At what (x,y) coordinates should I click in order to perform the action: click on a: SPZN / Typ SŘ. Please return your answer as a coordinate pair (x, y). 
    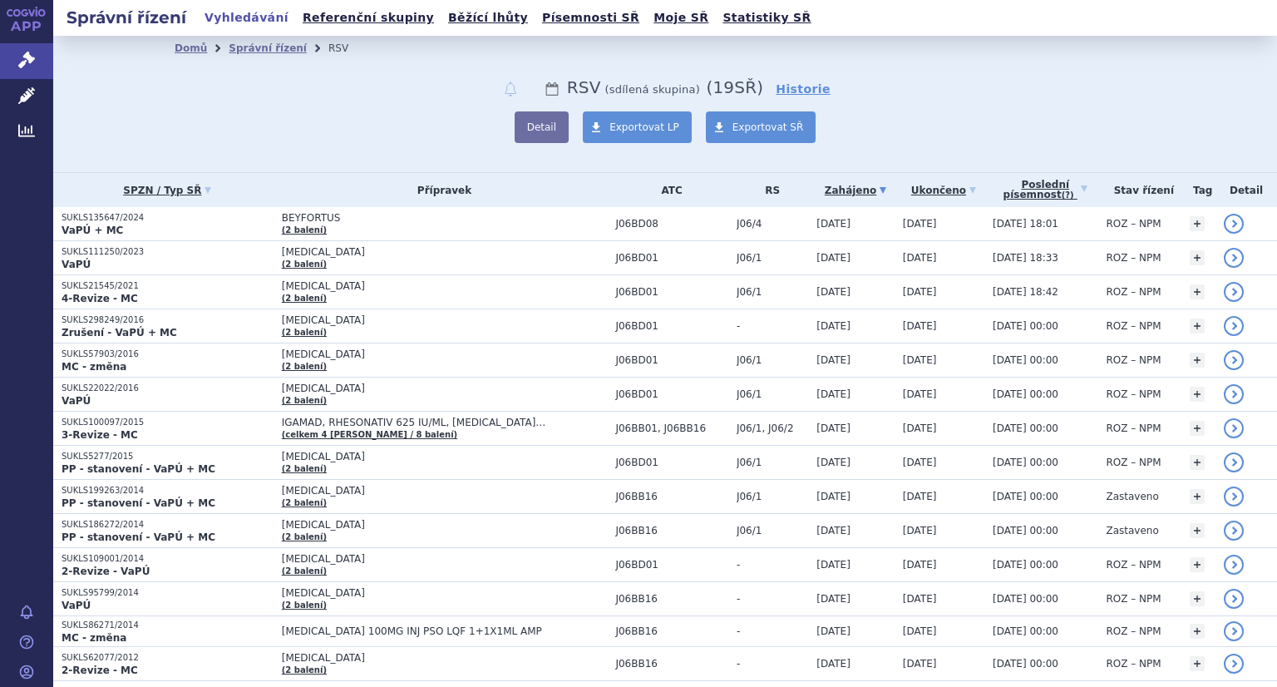
    Looking at the image, I should click on (167, 190).